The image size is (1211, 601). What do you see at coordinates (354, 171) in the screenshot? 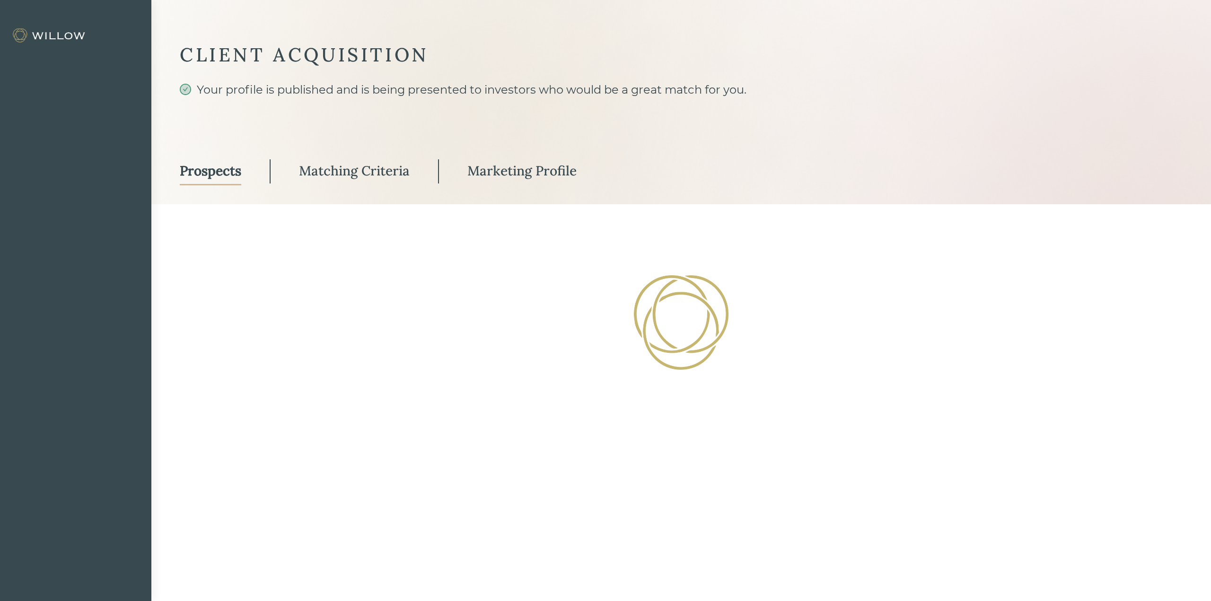
I see `div: Matching Criteria` at bounding box center [354, 171].